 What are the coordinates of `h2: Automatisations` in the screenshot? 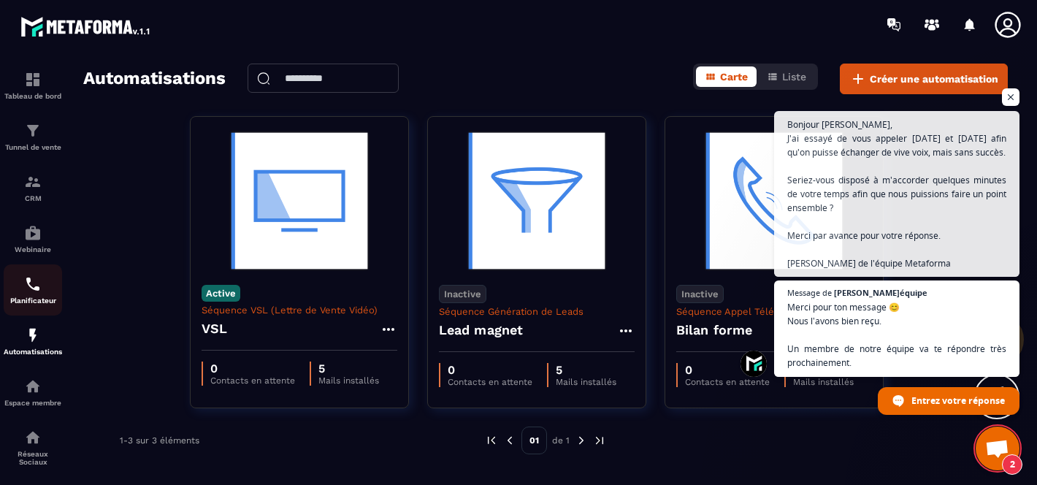 It's located at (154, 79).